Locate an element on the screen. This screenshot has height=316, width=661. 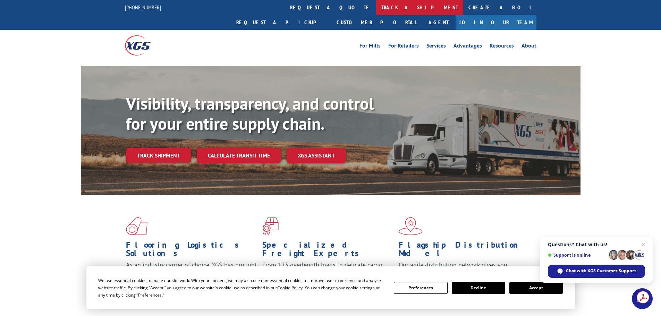
a: Customer Portal is located at coordinates (377, 22).